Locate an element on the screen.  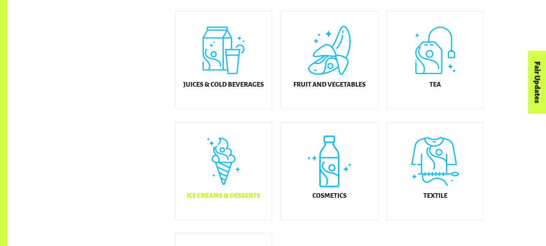
a: Ice Creams & Desserts is located at coordinates (224, 171).